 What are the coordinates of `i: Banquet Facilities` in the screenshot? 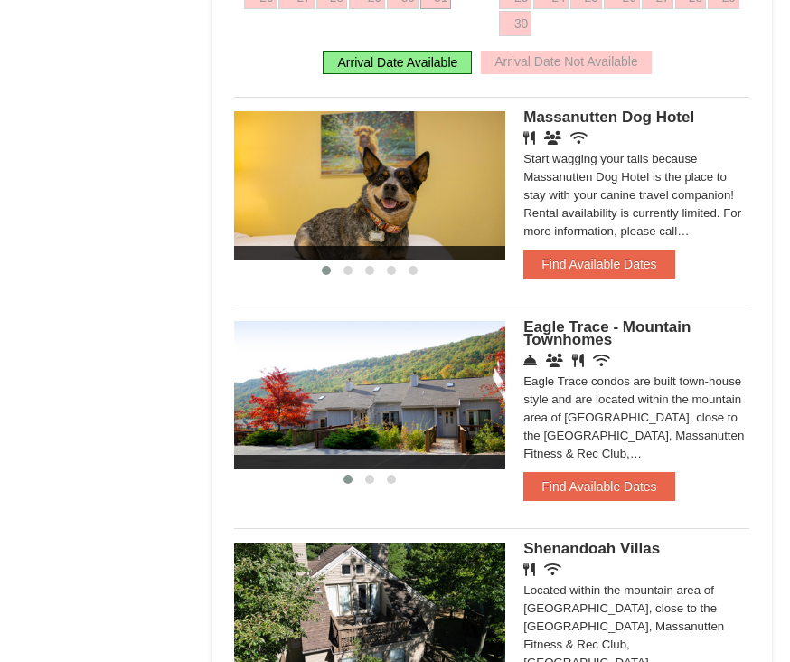 It's located at (552, 138).